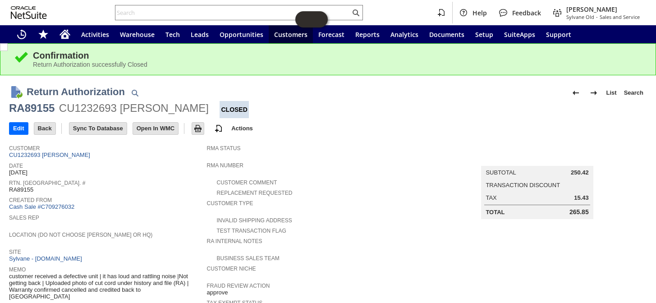  Describe the element at coordinates (238, 286) in the screenshot. I see `a: Fraud Review Action` at that location.